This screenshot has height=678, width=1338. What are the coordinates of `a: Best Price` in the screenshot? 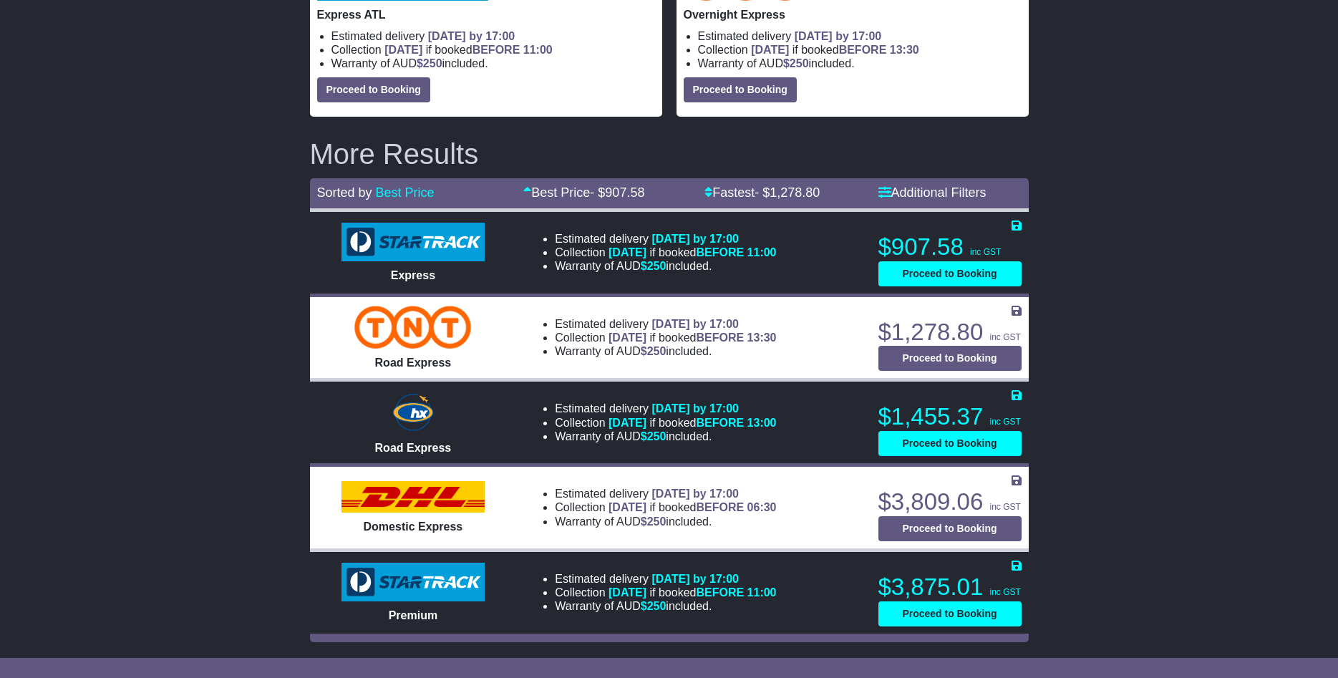 It's located at (405, 193).